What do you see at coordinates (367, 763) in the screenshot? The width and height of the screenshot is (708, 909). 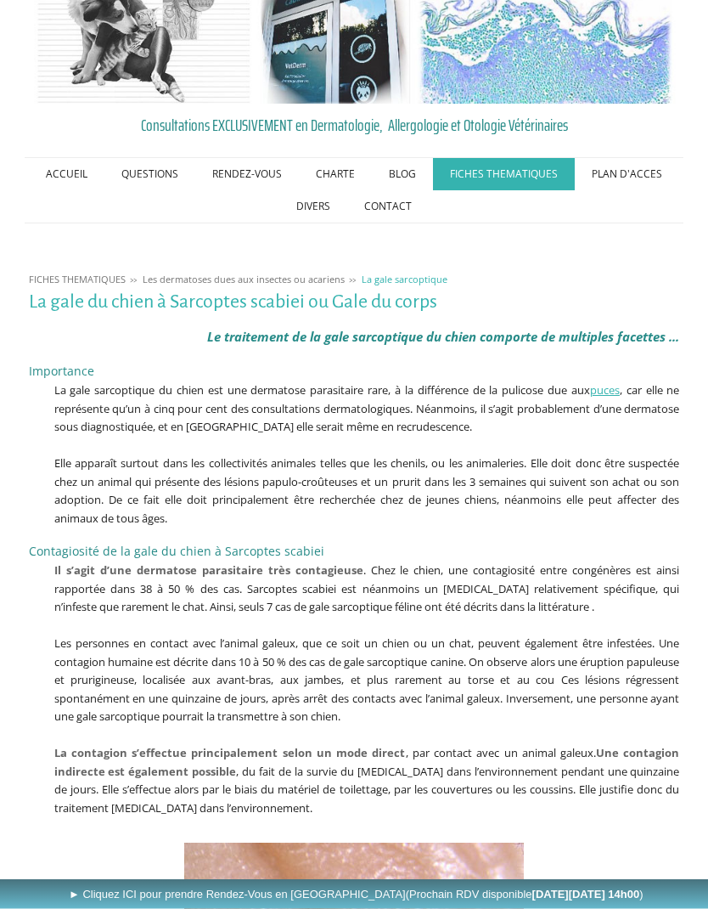 I see `span: Une contagion indirecte est également possible` at bounding box center [367, 763].